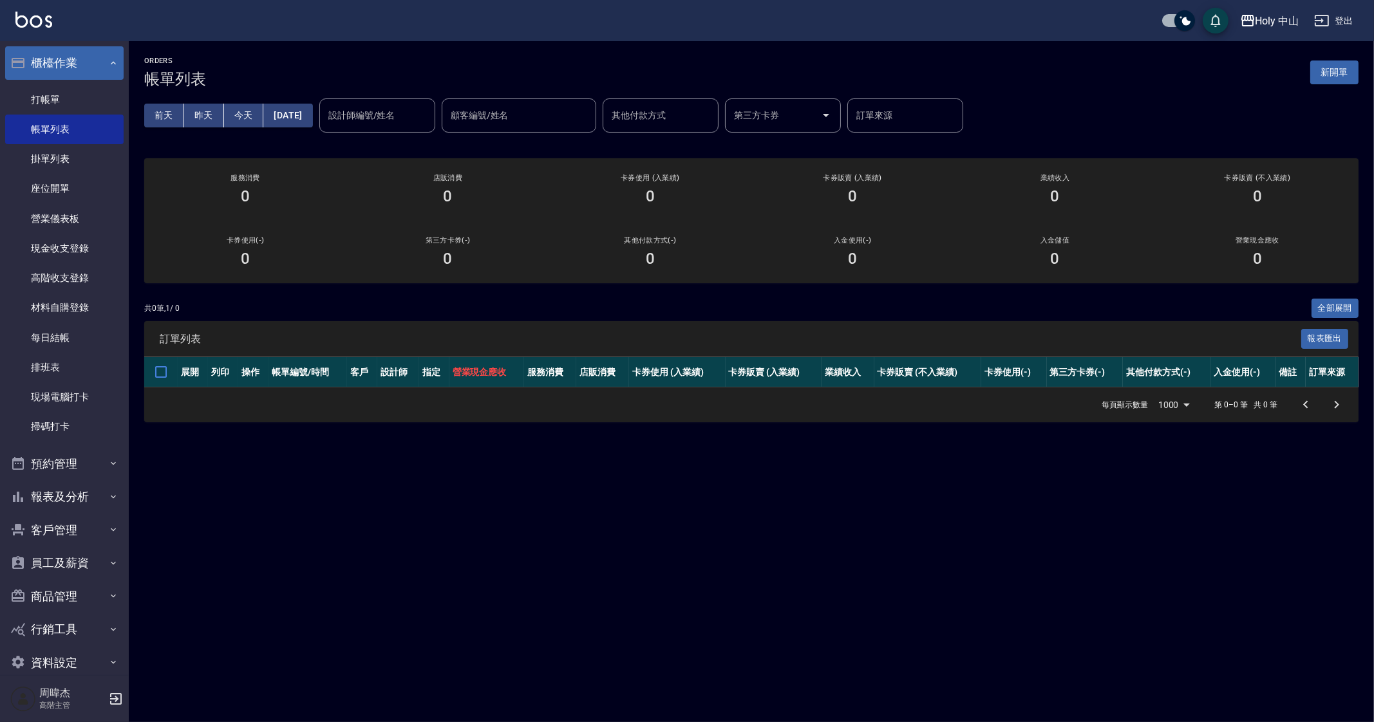 Image resolution: width=1374 pixels, height=722 pixels. What do you see at coordinates (1167, 372) in the screenshot?
I see `th: 其他付款方式(-)` at bounding box center [1167, 372].